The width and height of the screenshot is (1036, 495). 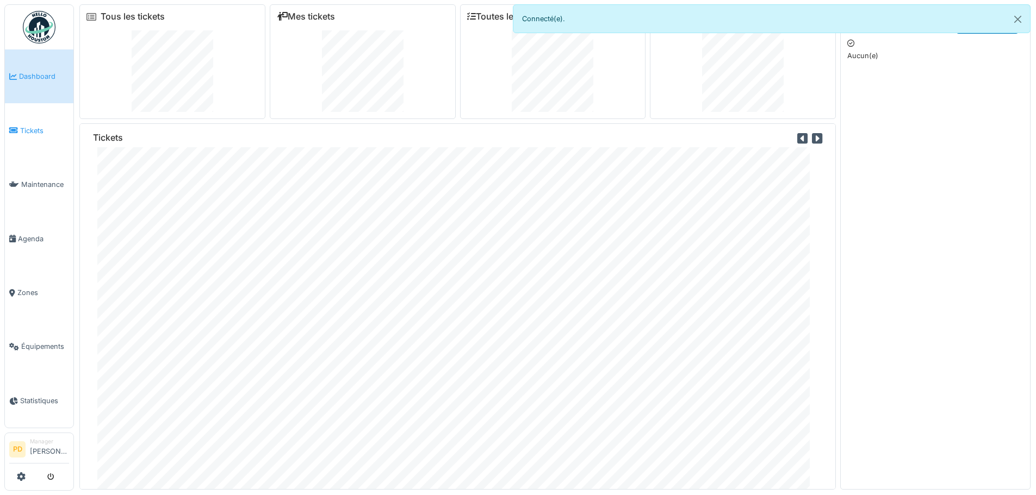 I want to click on span: Équipements, so click(x=45, y=346).